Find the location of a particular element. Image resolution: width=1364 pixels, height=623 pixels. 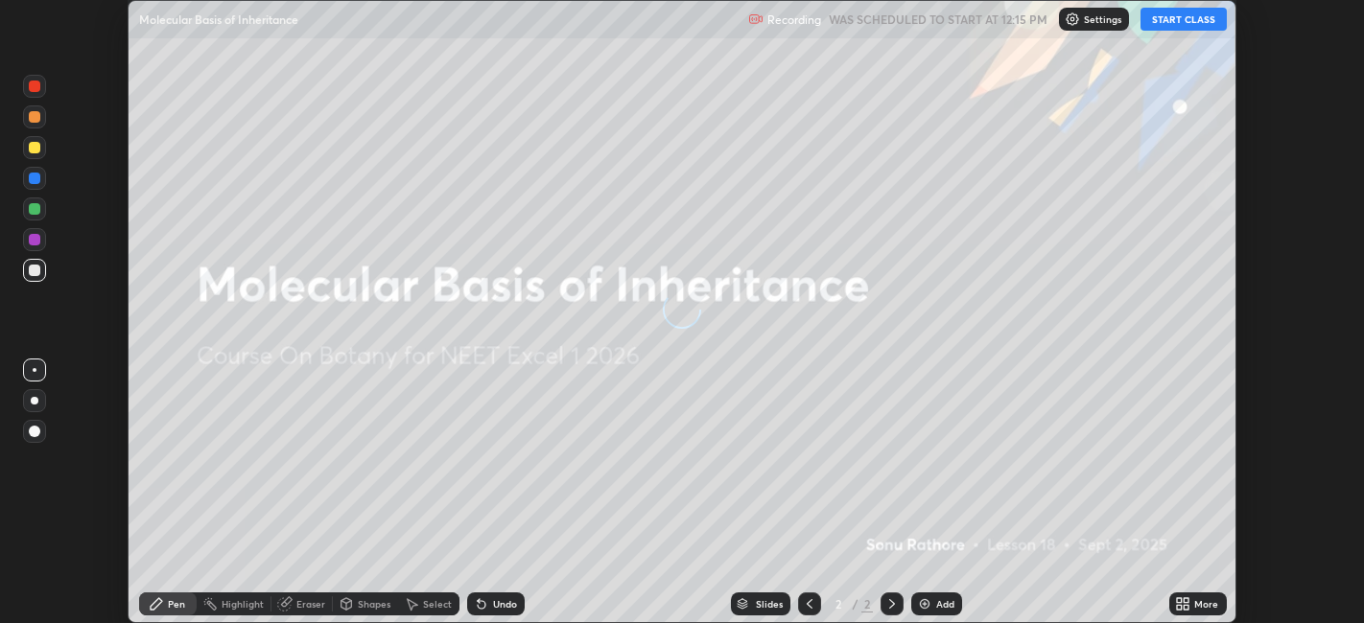

div: Add is located at coordinates (945, 604).